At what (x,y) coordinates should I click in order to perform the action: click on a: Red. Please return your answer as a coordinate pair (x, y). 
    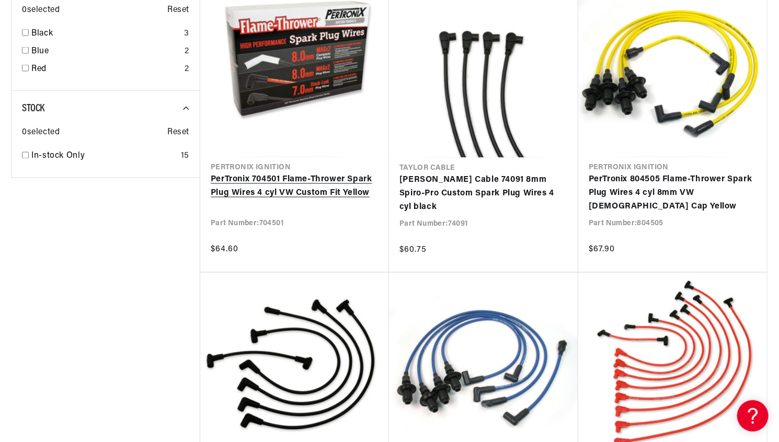
    Looking at the image, I should click on (106, 70).